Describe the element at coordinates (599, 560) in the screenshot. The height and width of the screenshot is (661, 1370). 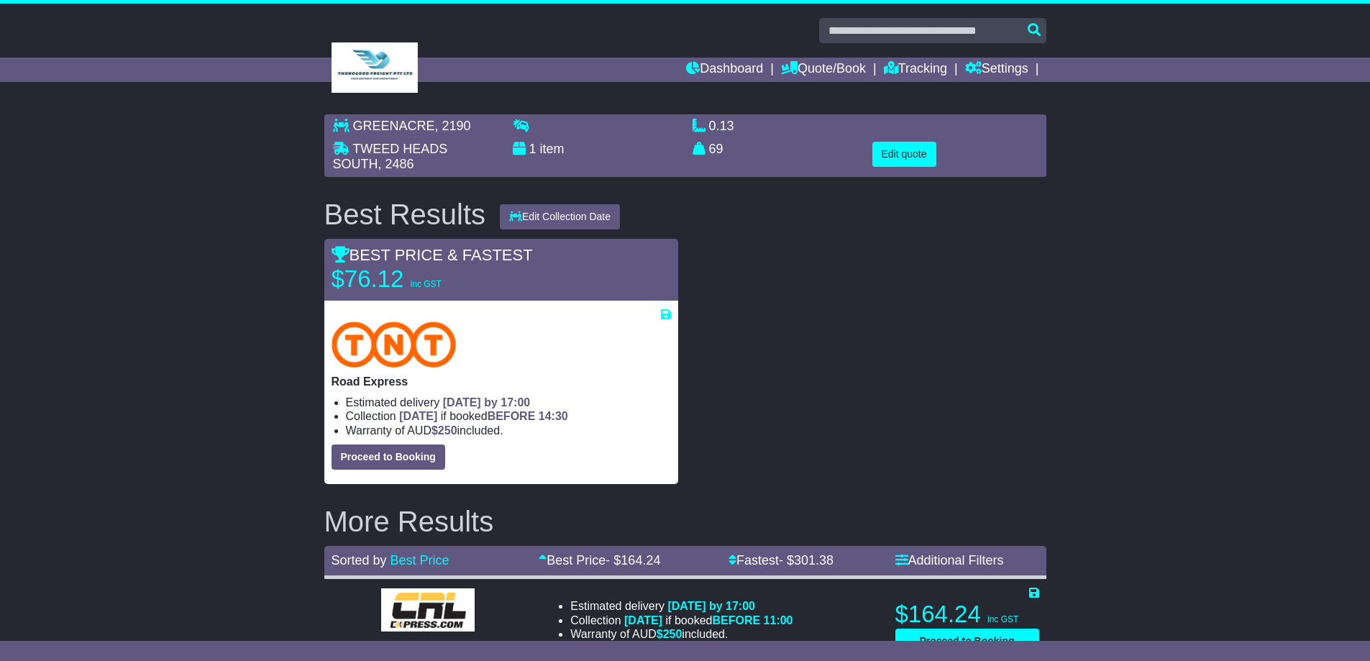
I see `a: Best Price- $164.24` at that location.